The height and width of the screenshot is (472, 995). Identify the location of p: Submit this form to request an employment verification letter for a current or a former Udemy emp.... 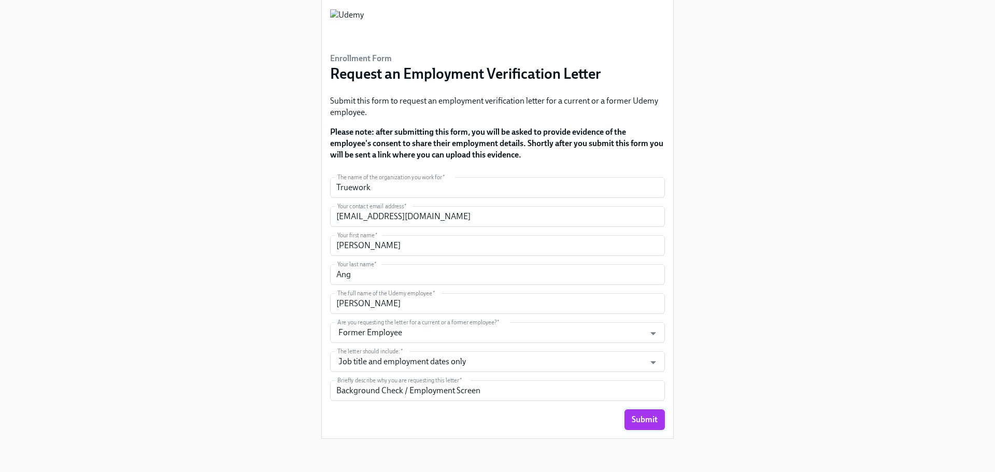
(498, 107).